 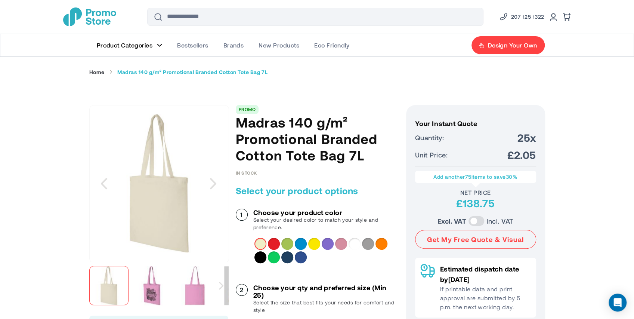 What do you see at coordinates (500, 221) in the screenshot?
I see `label: Incl. VAT` at bounding box center [500, 221].